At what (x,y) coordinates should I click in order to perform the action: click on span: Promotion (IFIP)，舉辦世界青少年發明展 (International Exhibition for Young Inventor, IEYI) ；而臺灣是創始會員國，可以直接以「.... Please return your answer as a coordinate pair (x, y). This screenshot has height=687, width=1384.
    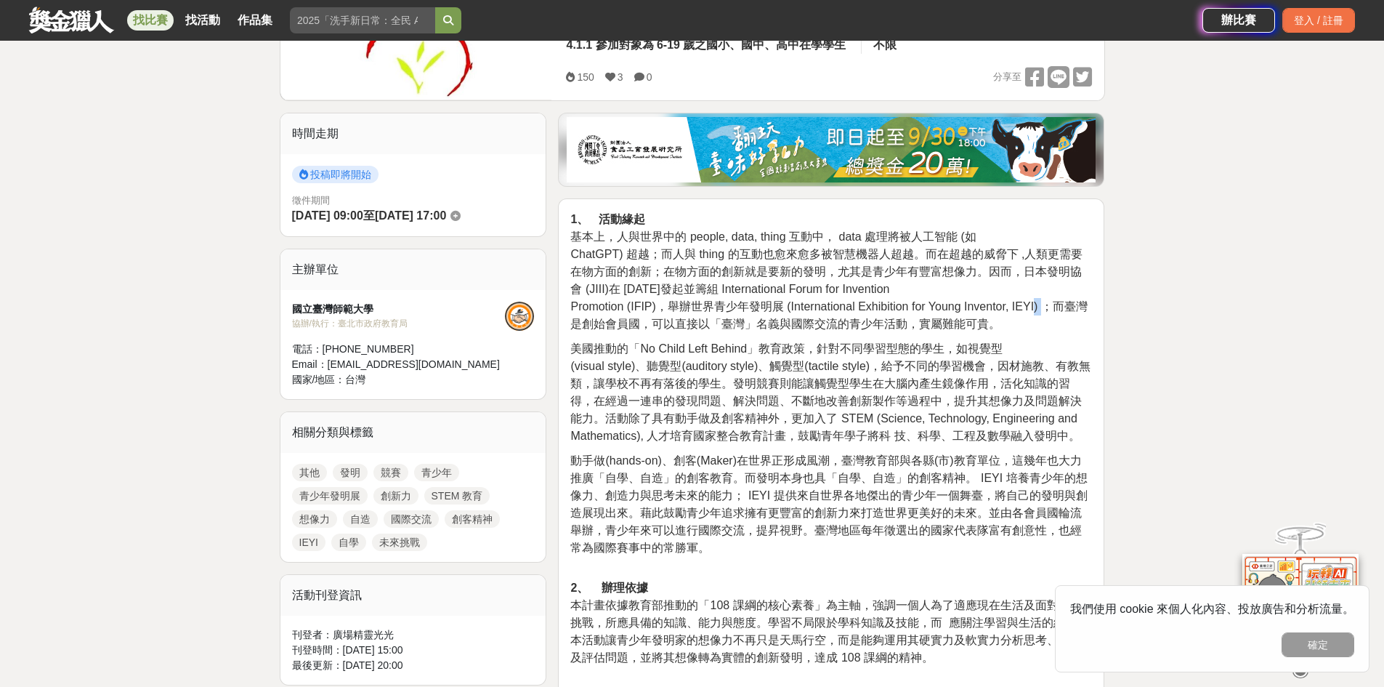
    Looking at the image, I should click on (828, 315).